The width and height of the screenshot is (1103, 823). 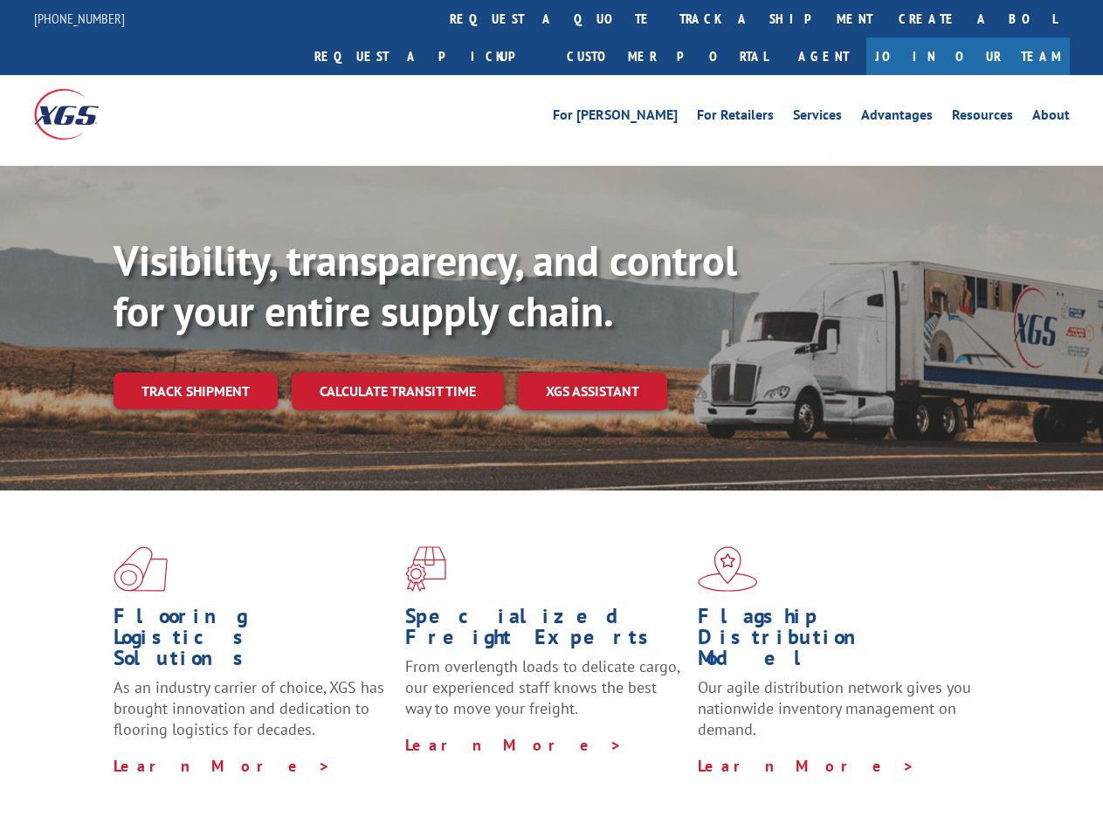 What do you see at coordinates (252, 642) in the screenshot?
I see `h1: Flooring Logistics Solutions` at bounding box center [252, 642].